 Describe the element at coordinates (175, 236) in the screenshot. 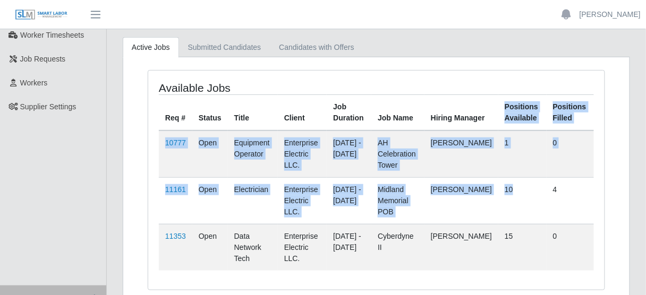

I see `a: 11353` at that location.